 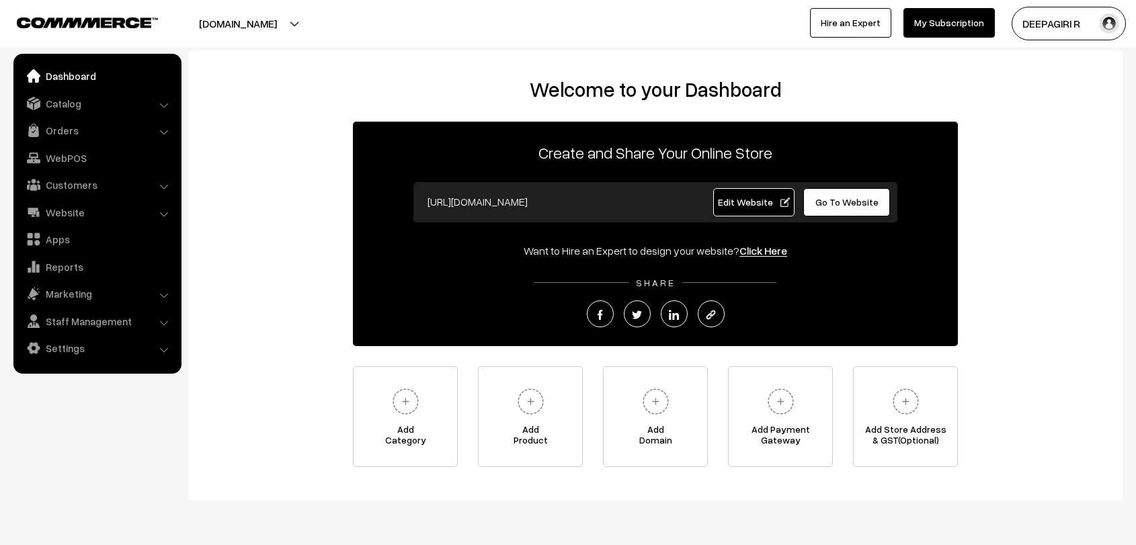 I want to click on a: Hire an Expert, so click(x=851, y=23).